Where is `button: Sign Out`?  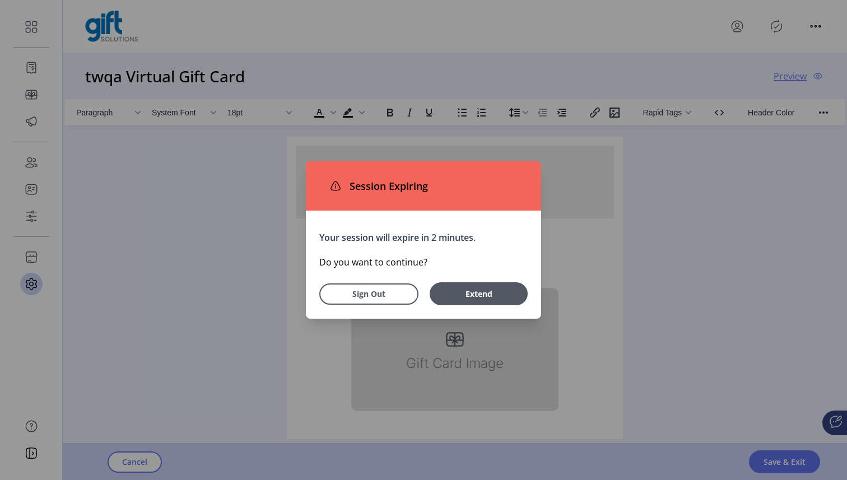
button: Sign Out is located at coordinates (369, 294).